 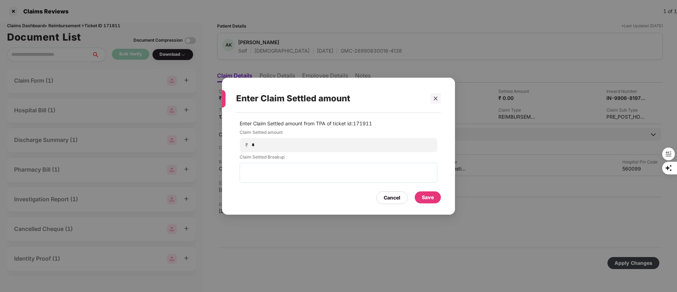 I want to click on div: Save, so click(x=428, y=197).